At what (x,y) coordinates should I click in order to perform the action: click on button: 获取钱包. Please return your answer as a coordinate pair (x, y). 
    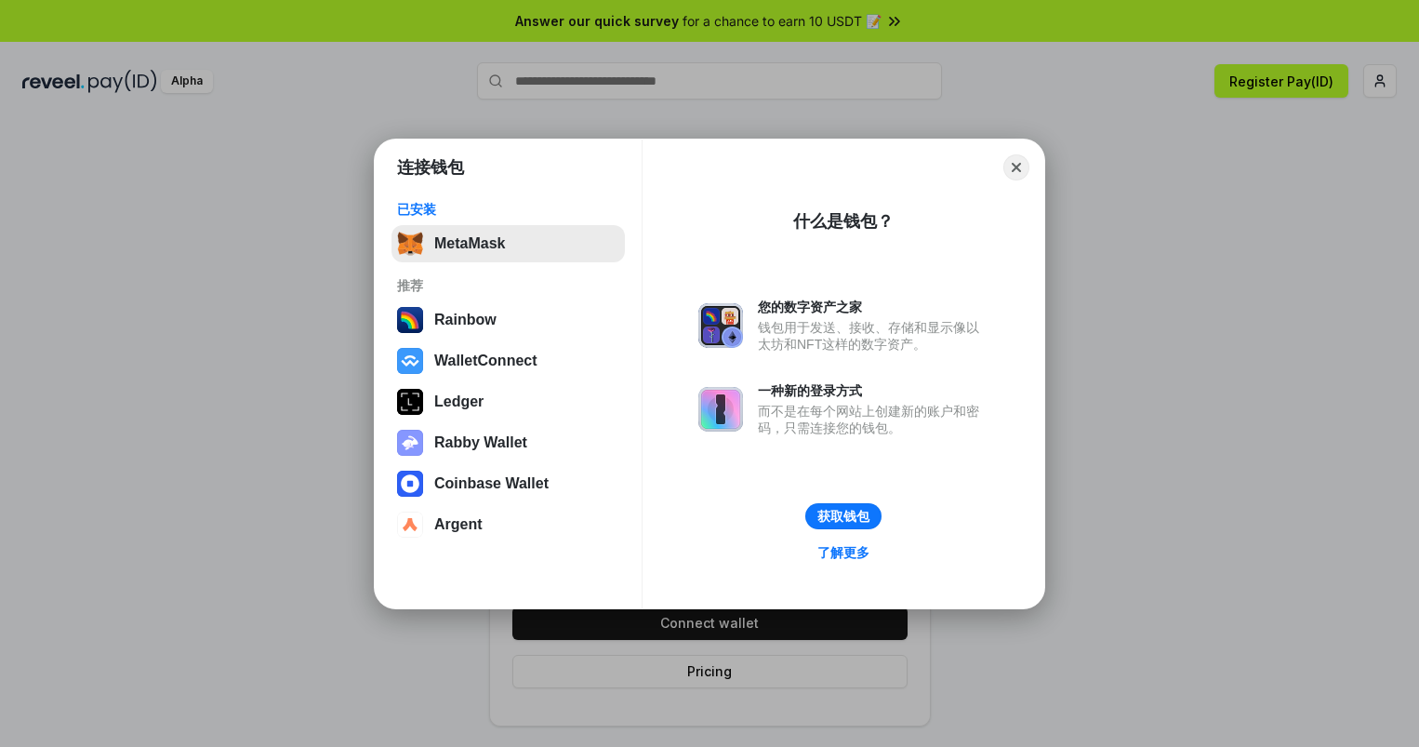
    Looking at the image, I should click on (843, 516).